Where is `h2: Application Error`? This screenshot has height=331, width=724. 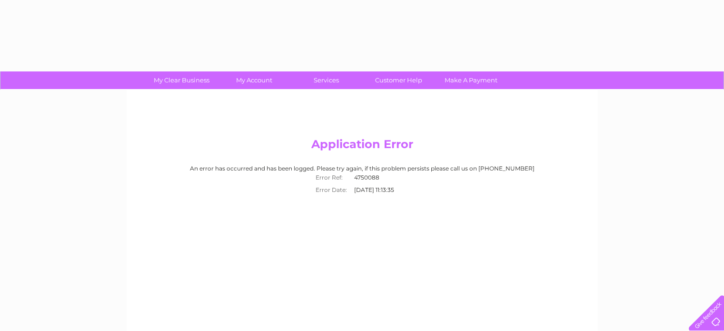
h2: Application Error is located at coordinates (362, 147).